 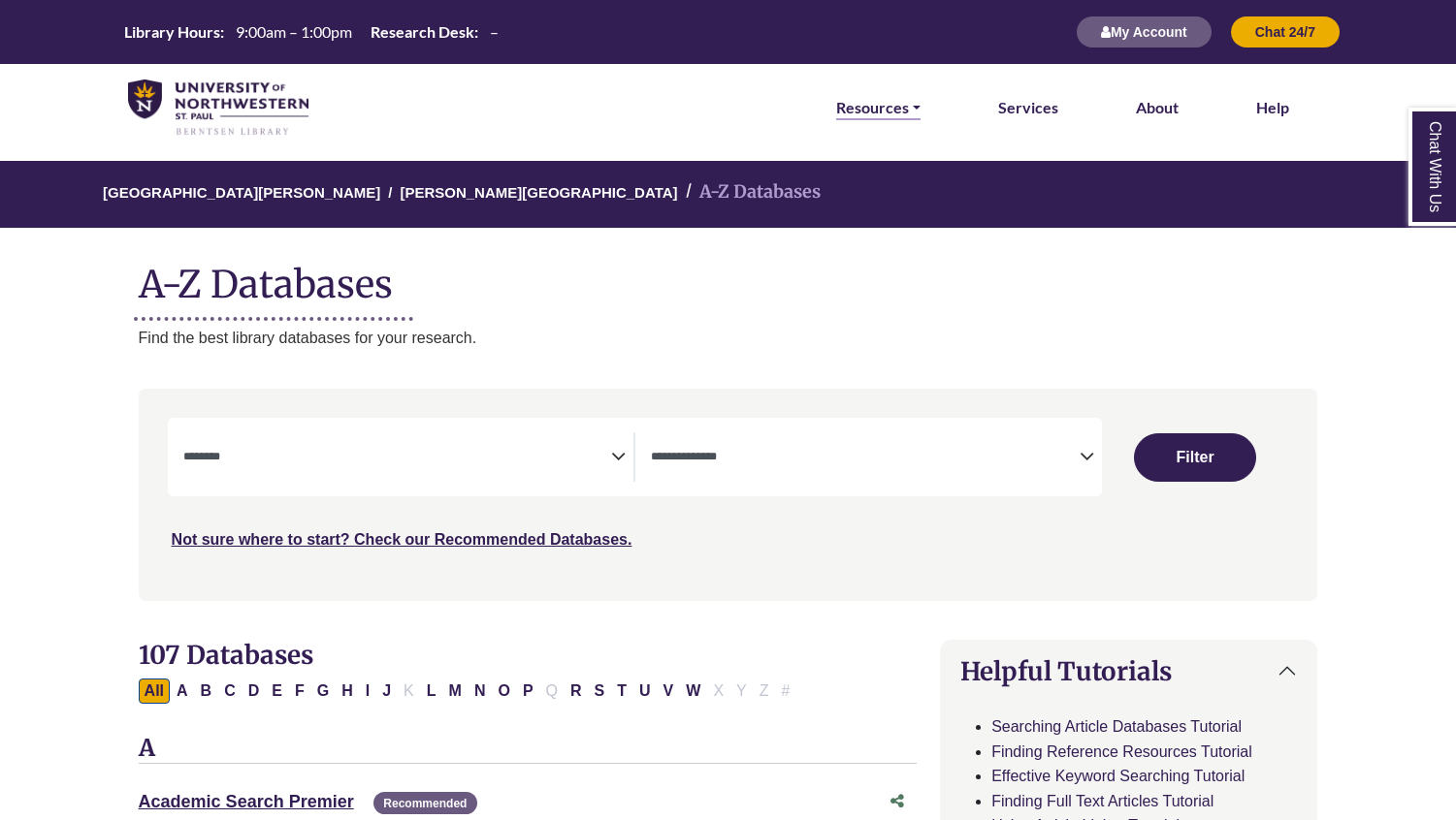 I want to click on button: Filter Results S, so click(x=599, y=691).